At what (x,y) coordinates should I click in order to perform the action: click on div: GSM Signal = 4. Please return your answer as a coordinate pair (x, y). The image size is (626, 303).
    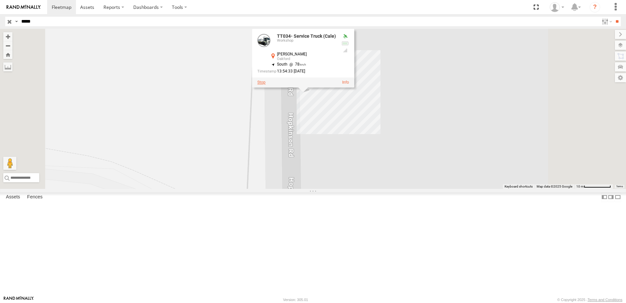
    Looking at the image, I should click on (345, 51).